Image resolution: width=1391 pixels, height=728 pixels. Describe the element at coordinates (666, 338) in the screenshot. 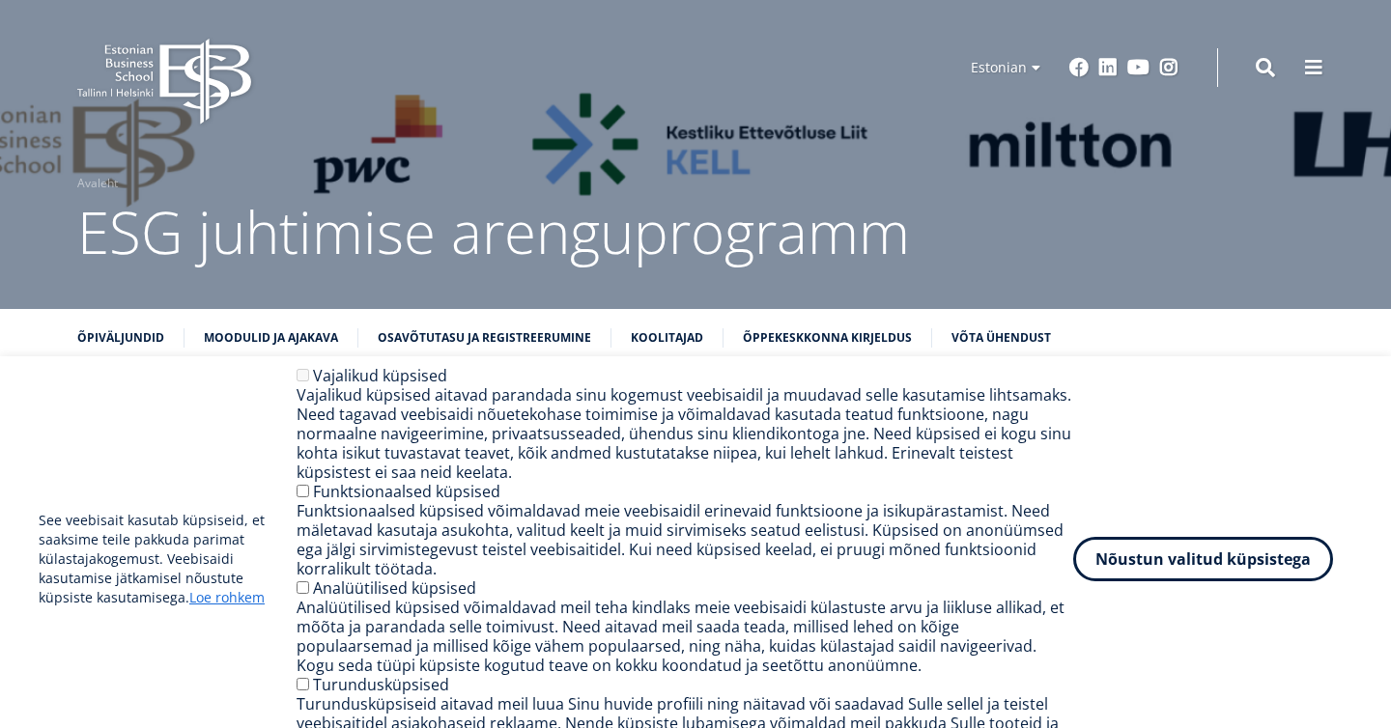

I see `a: Koolitajad` at that location.